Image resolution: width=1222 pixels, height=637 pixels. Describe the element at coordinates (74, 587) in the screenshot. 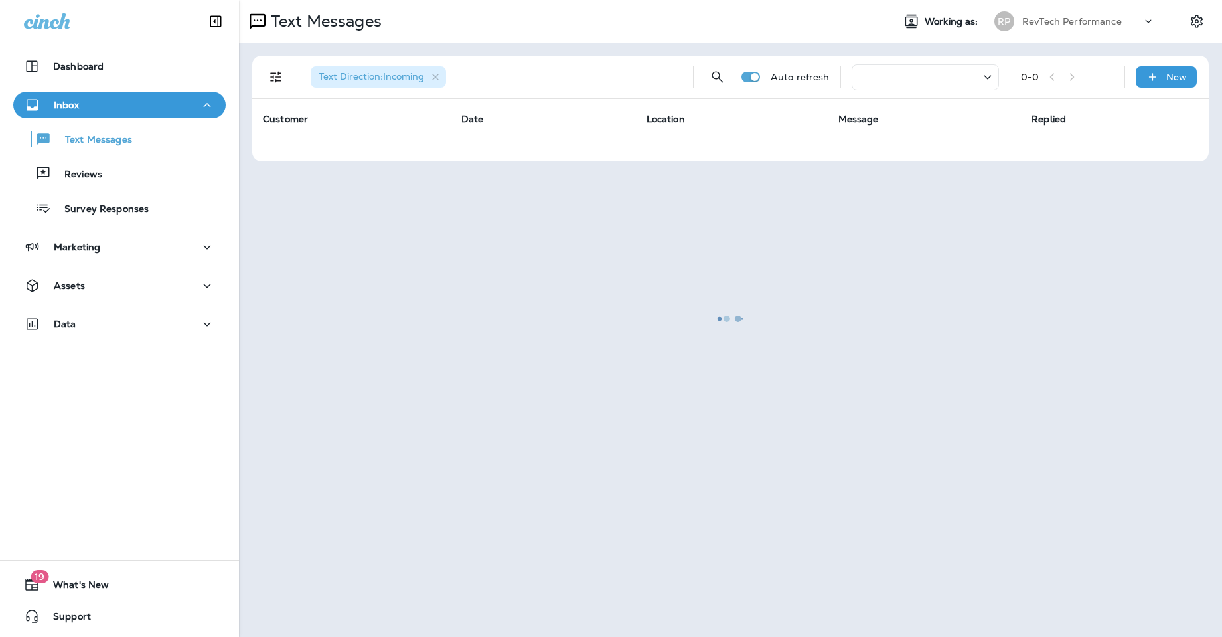

I see `span: What's New` at that location.